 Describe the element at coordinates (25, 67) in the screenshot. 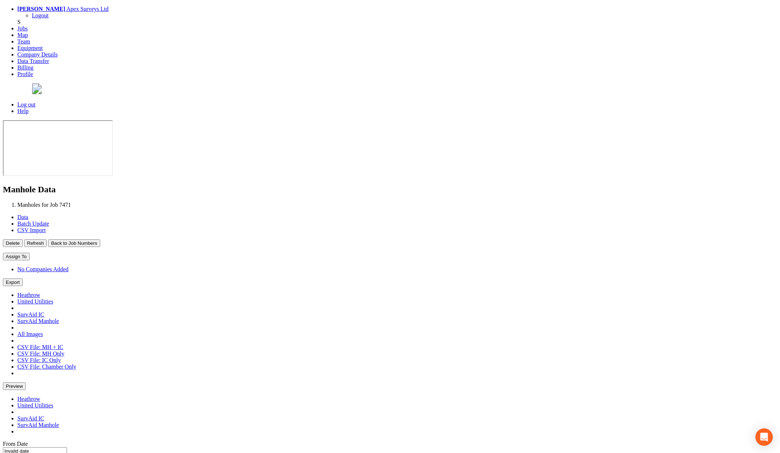

I see `a: Billing` at that location.